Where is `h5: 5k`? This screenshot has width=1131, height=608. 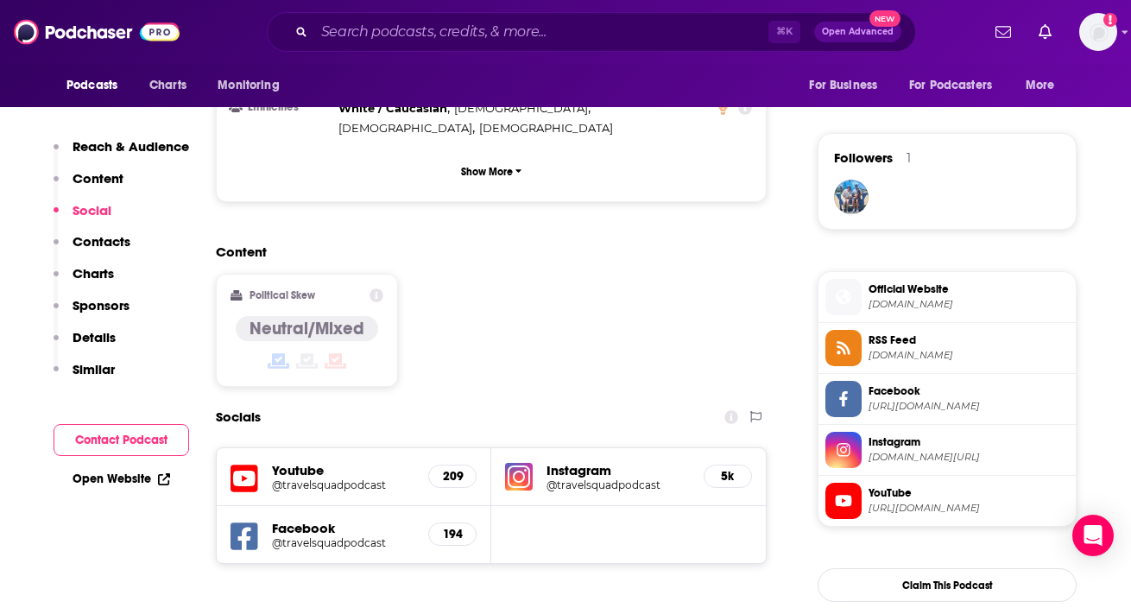
h5: 5k is located at coordinates (728, 476).